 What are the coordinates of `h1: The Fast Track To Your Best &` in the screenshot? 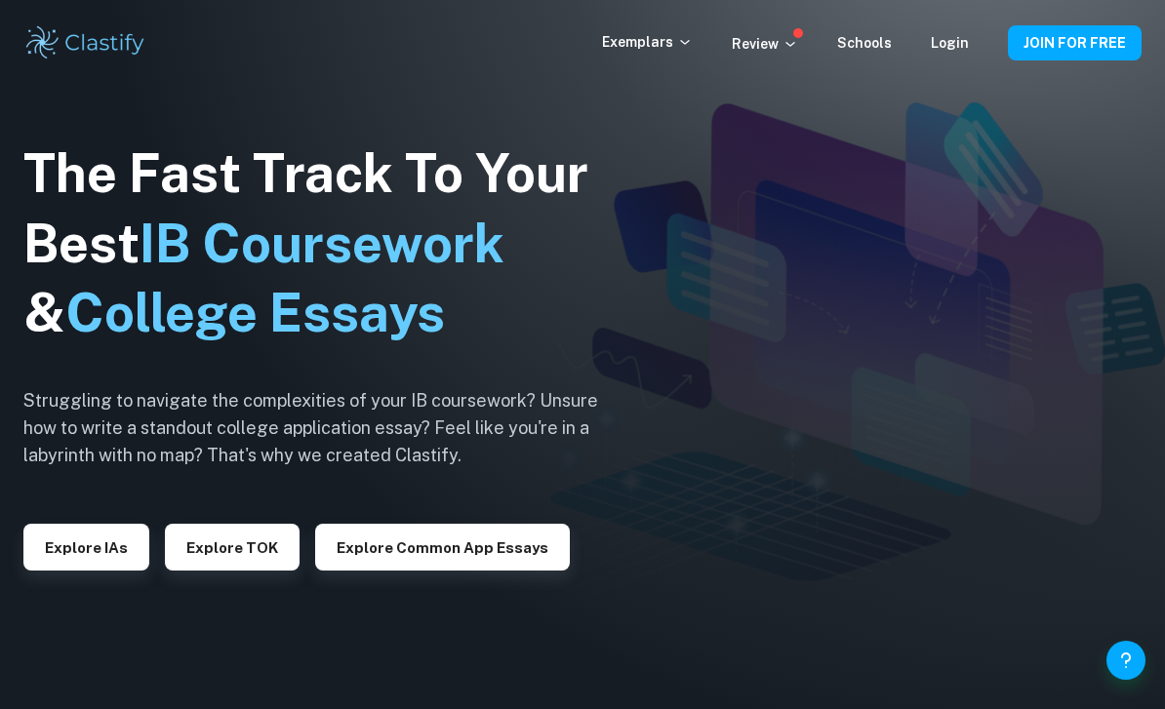 It's located at (326, 244).